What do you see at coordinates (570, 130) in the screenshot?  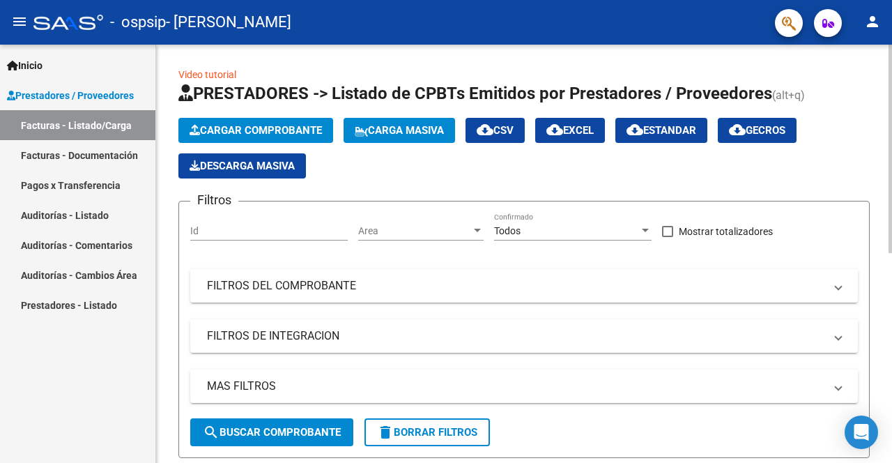 I see `button: EXCEL` at bounding box center [570, 130].